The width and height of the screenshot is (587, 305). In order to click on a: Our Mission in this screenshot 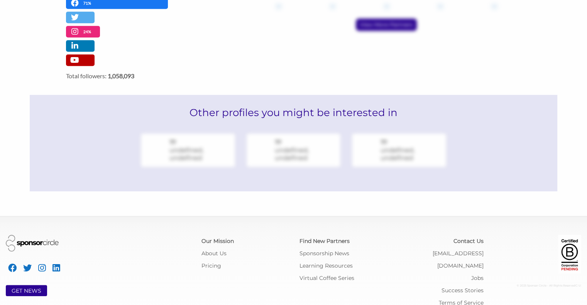, I will do `click(218, 241)`.